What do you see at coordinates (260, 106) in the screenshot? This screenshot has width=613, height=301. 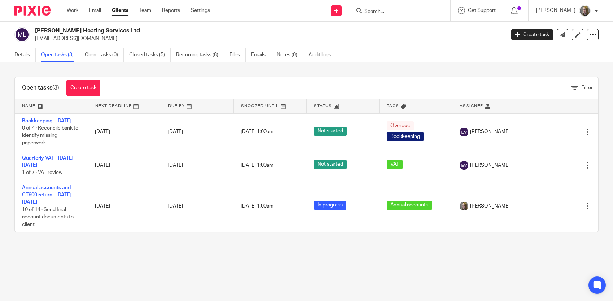 I see `span: Snoozed Until` at bounding box center [260, 106].